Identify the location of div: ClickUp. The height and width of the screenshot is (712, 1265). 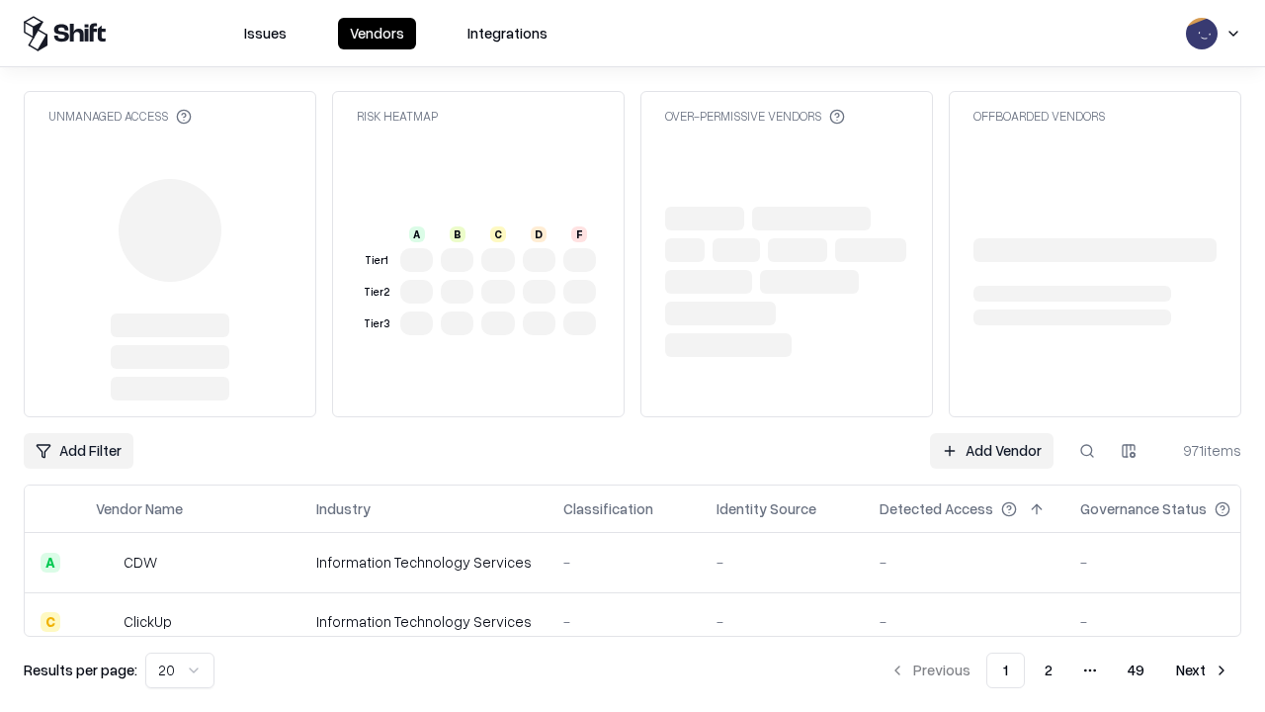
(147, 621).